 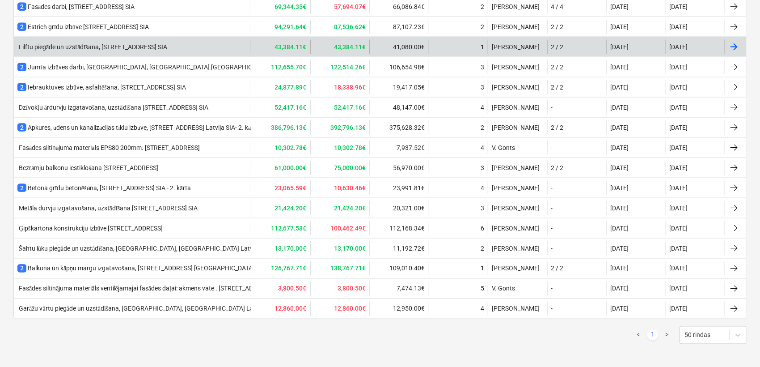 What do you see at coordinates (291, 27) in the screenshot?
I see `b: 94,291.64€` at bounding box center [291, 27].